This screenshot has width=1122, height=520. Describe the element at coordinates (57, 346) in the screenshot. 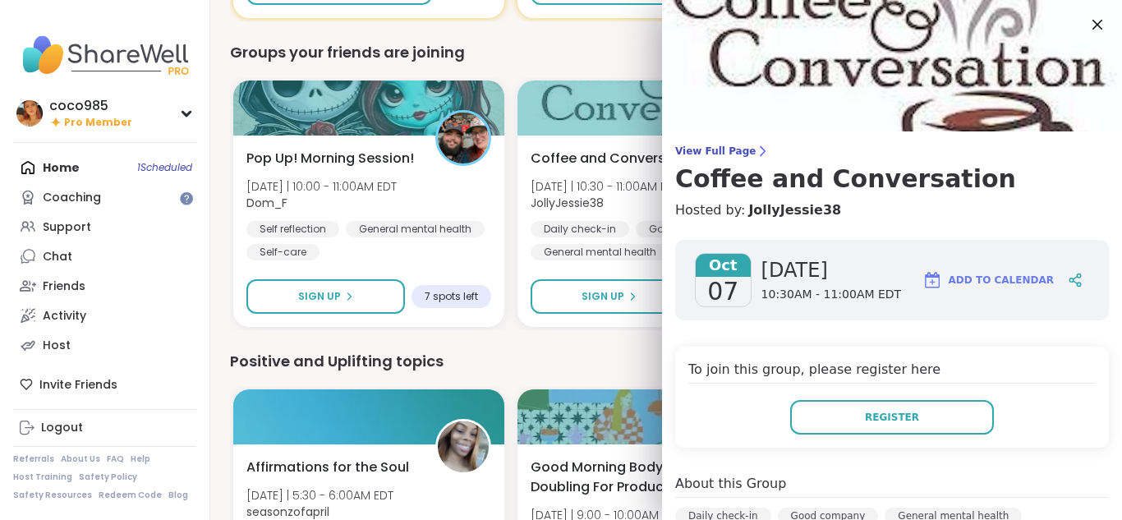

I see `div: Host` at that location.